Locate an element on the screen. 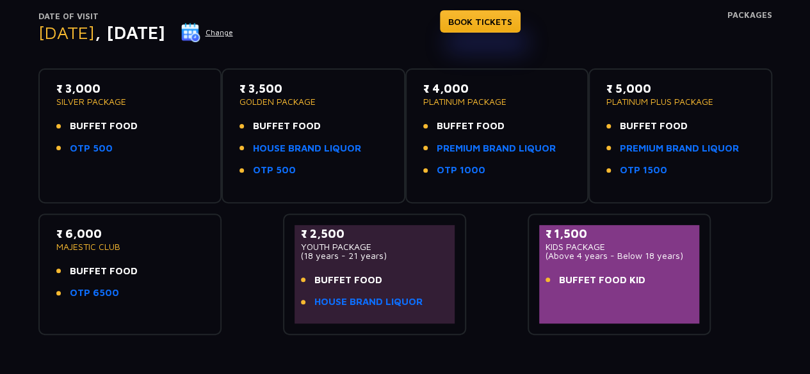 The image size is (810, 374). a: OTP 6500 is located at coordinates (94, 293).